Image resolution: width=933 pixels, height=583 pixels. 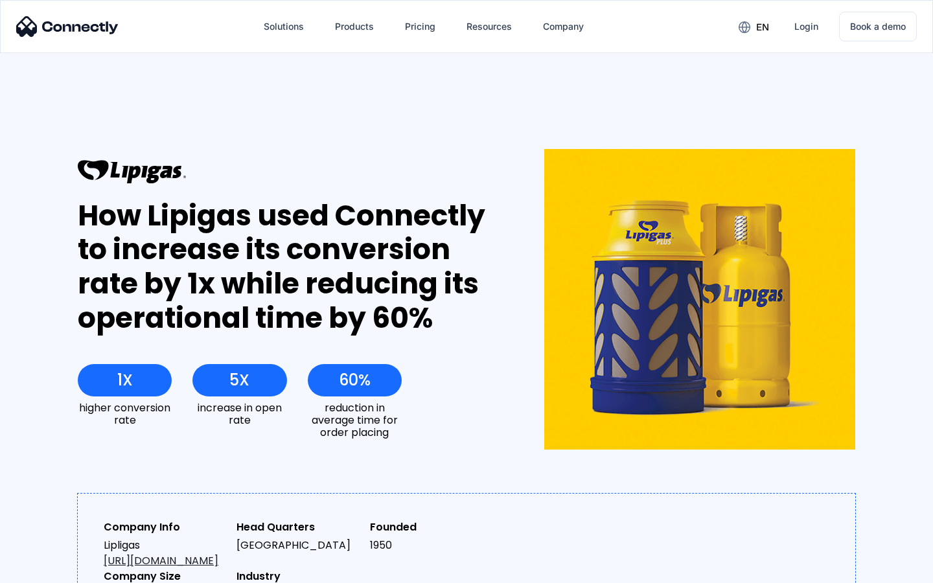 I want to click on aside: Language selected: English, so click(x=45, y=570).